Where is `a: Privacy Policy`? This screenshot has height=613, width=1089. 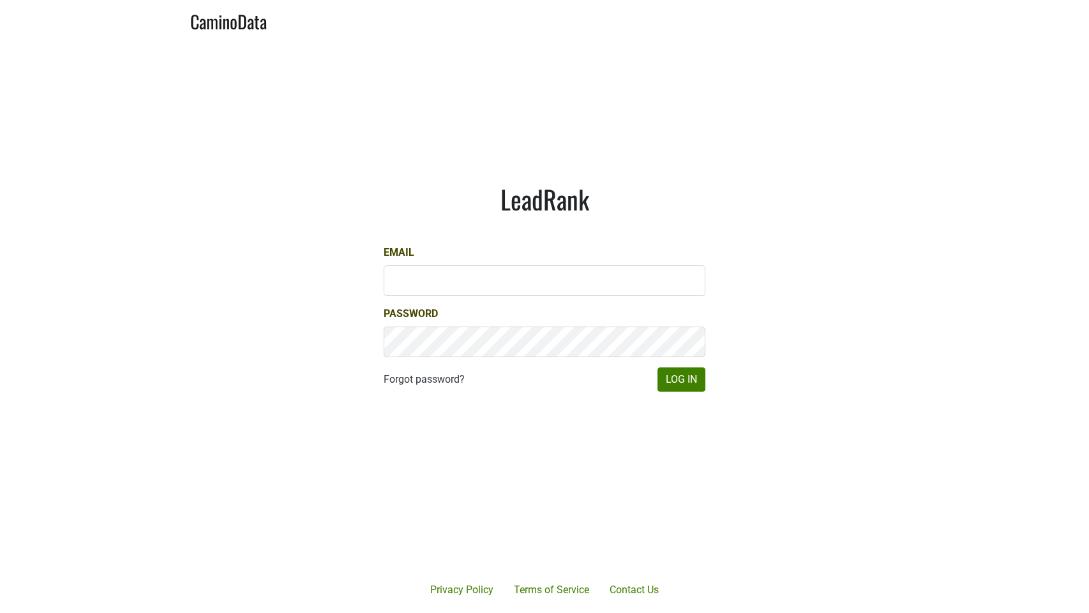 a: Privacy Policy is located at coordinates (461, 590).